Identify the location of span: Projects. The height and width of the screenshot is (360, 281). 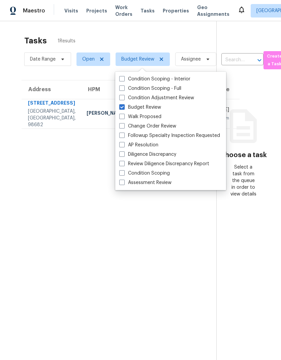
(97, 11).